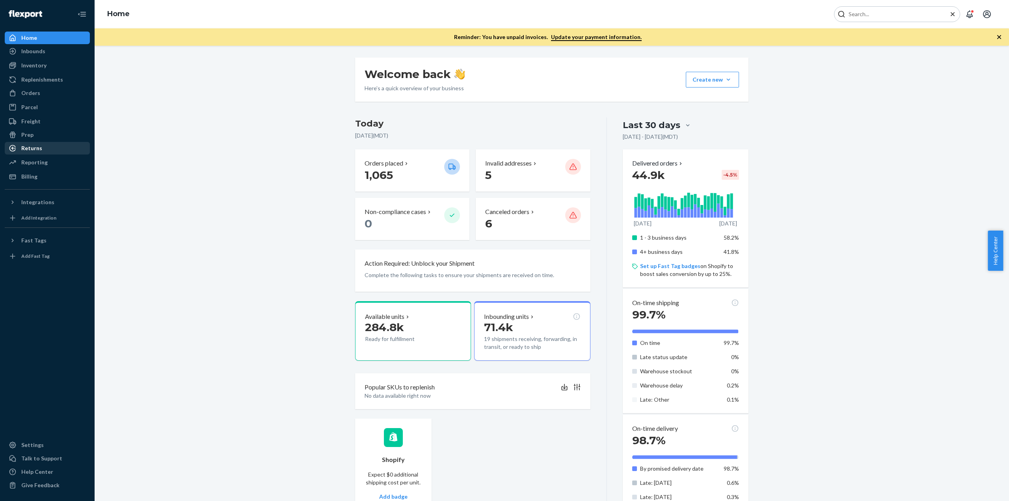 The width and height of the screenshot is (1009, 501). Describe the element at coordinates (412, 219) in the screenshot. I see `button: Non-compliance cases 0` at that location.